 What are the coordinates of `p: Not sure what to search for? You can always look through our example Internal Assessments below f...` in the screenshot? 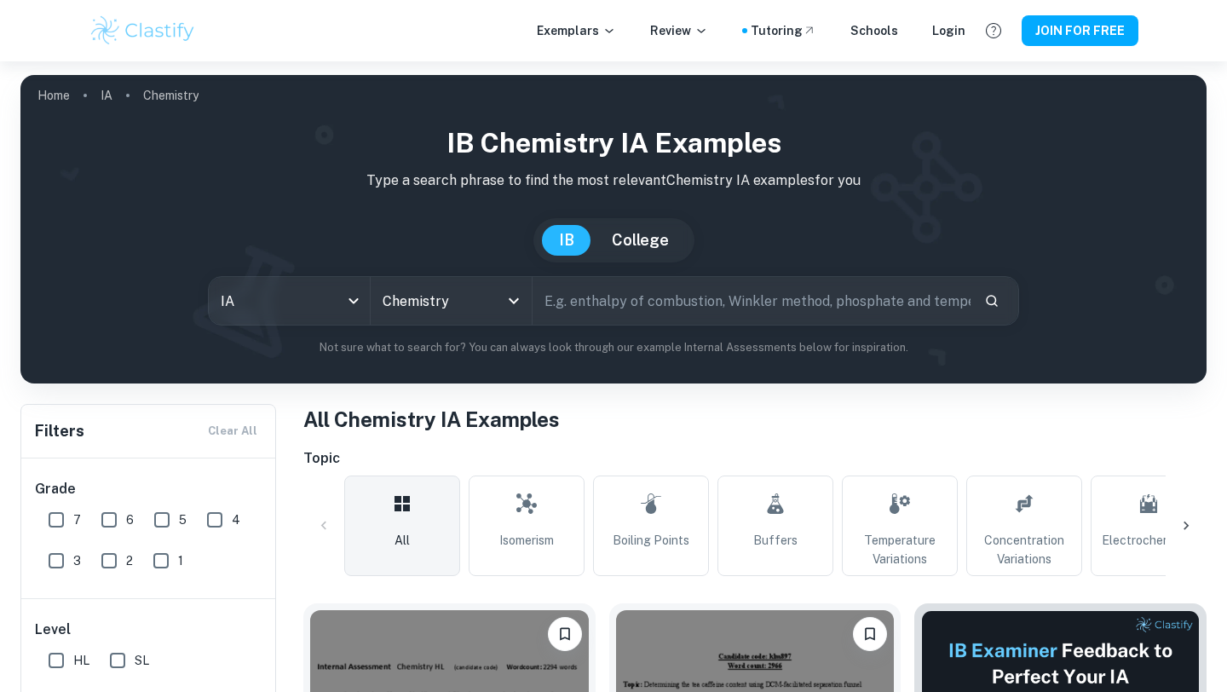 It's located at (614, 348).